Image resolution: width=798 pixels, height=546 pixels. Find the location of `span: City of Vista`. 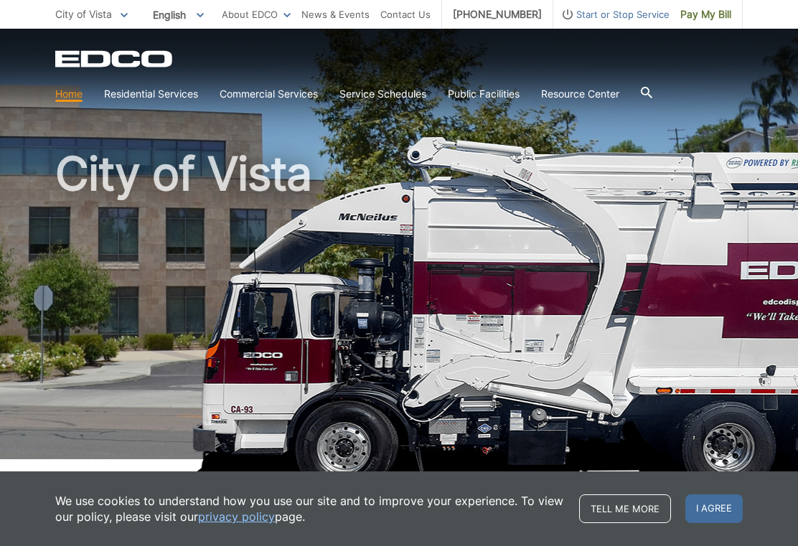

span: City of Vista is located at coordinates (83, 14).